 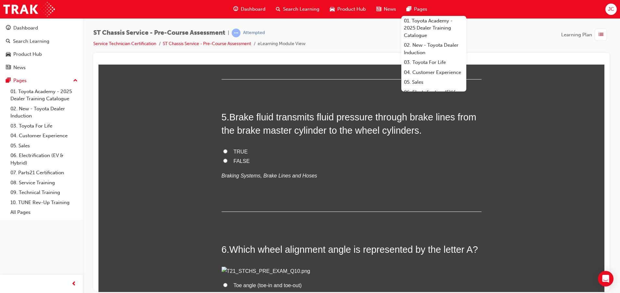 I want to click on input: FALSE, so click(x=127, y=96).